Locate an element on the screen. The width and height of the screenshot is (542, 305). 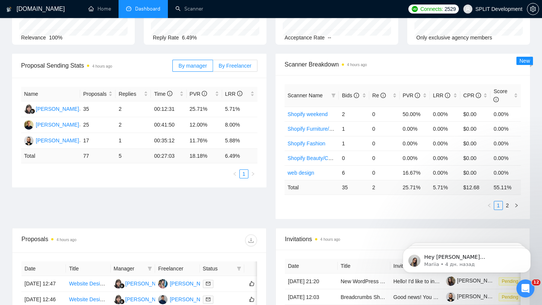
span: Proposals is located at coordinates (95, 94).